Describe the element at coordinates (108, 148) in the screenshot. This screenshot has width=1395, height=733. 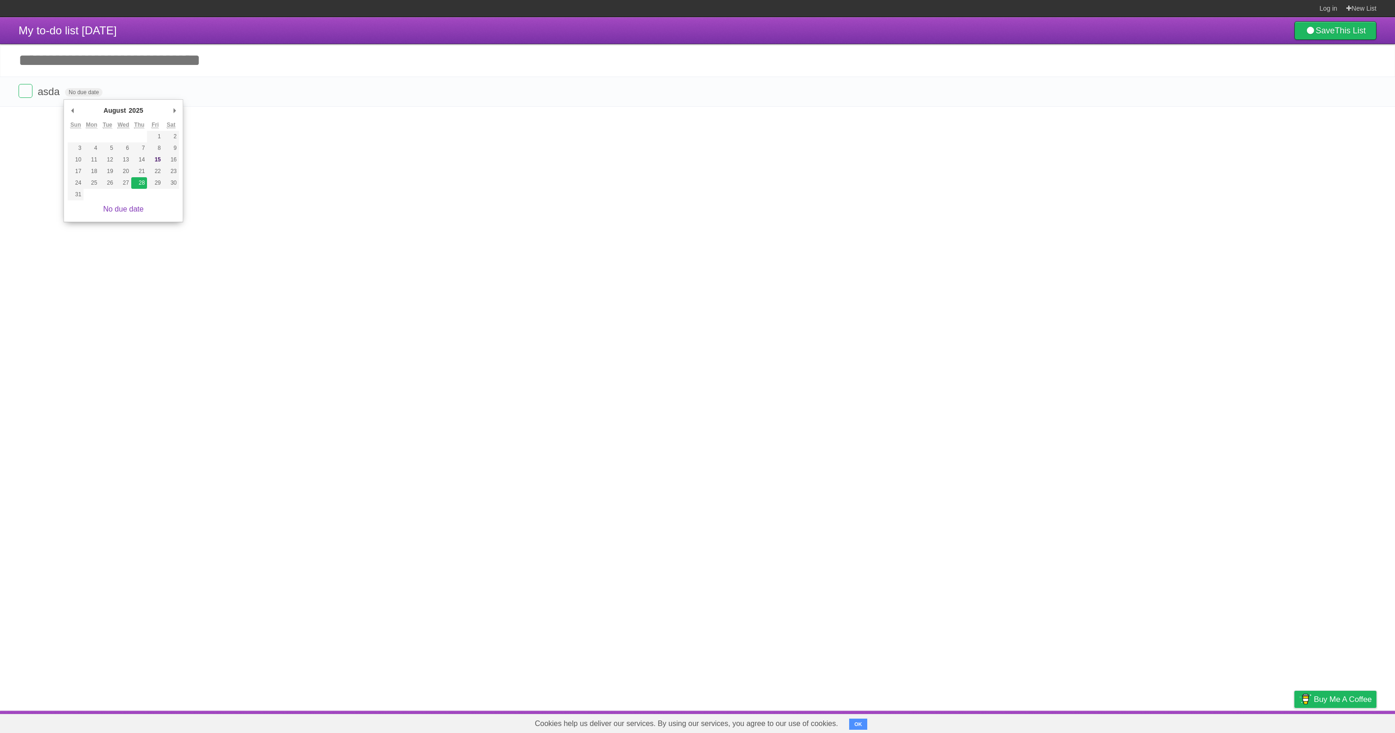
I see `button: 5` at that location.